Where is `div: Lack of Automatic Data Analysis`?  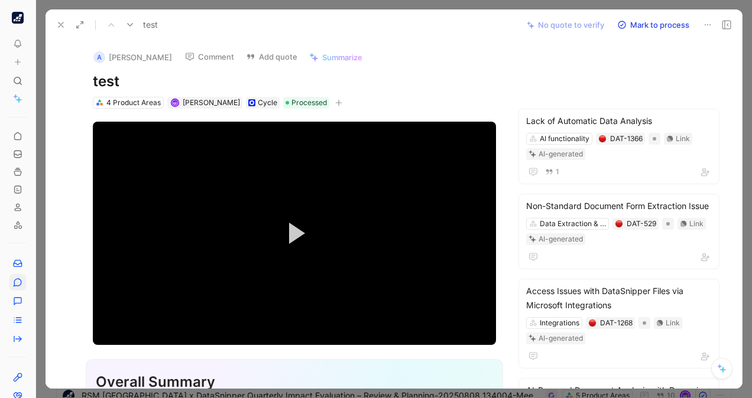 div: Lack of Automatic Data Analysis is located at coordinates (619, 121).